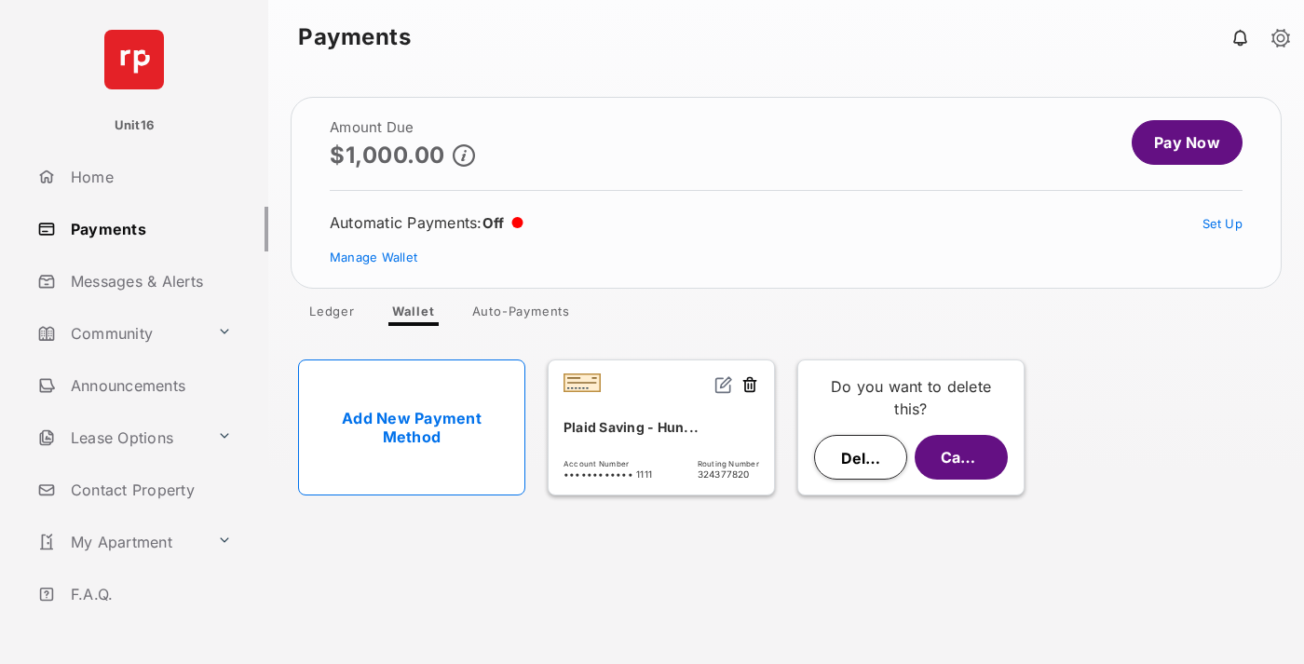  Describe the element at coordinates (149, 385) in the screenshot. I see `a: Announcements` at that location.